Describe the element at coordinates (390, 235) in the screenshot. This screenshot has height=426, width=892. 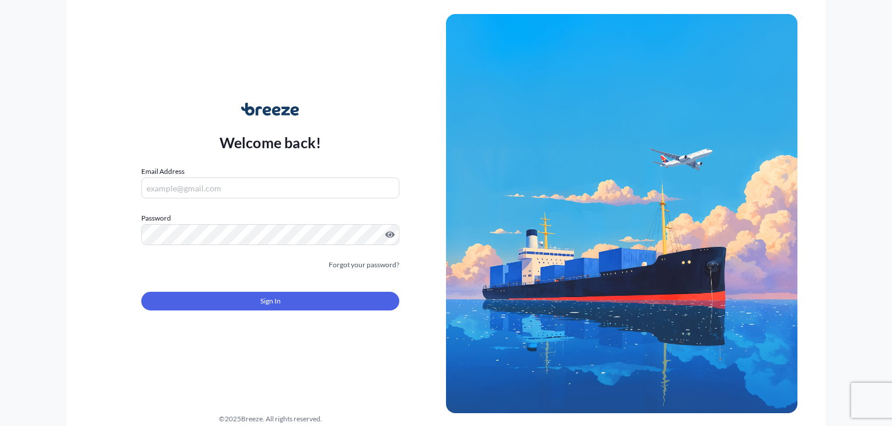
I see `button: Show password` at that location.